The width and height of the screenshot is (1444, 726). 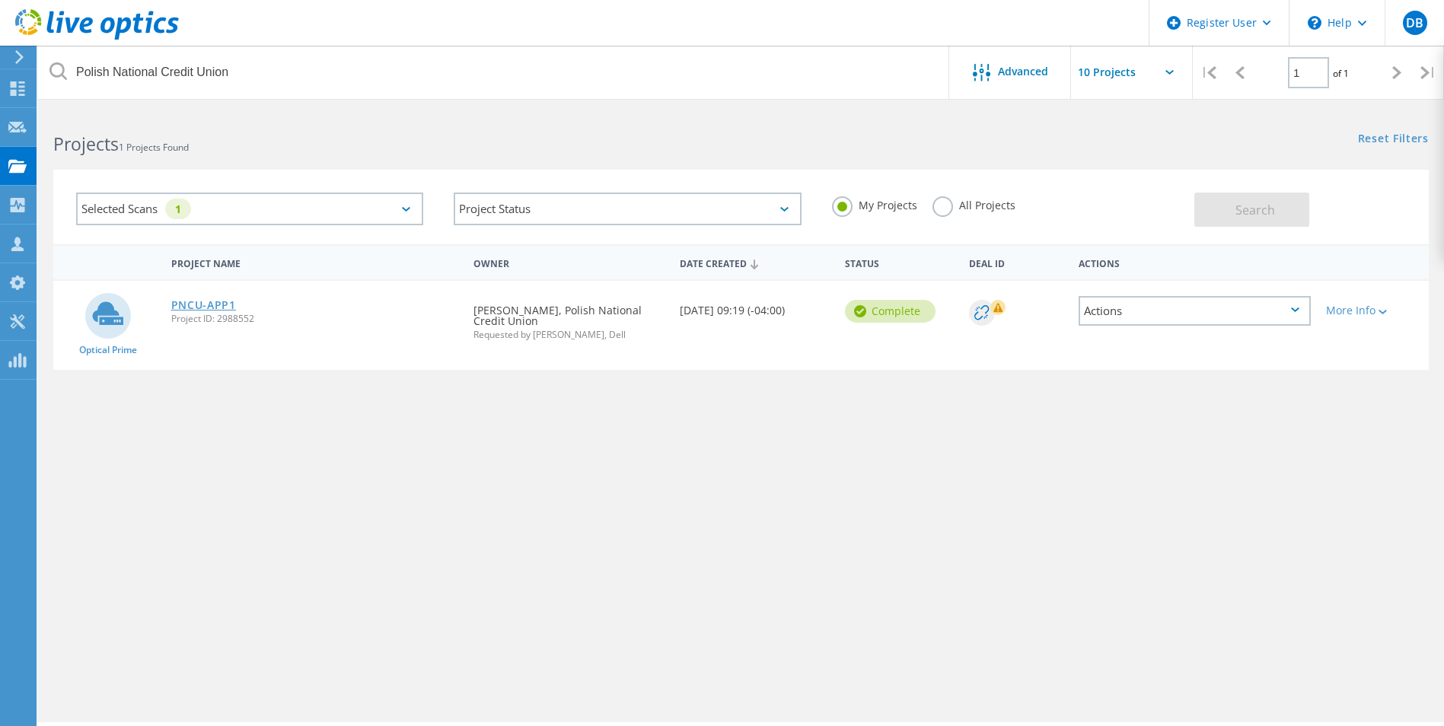 What do you see at coordinates (755, 263) in the screenshot?
I see `div: Date Created` at bounding box center [755, 263].